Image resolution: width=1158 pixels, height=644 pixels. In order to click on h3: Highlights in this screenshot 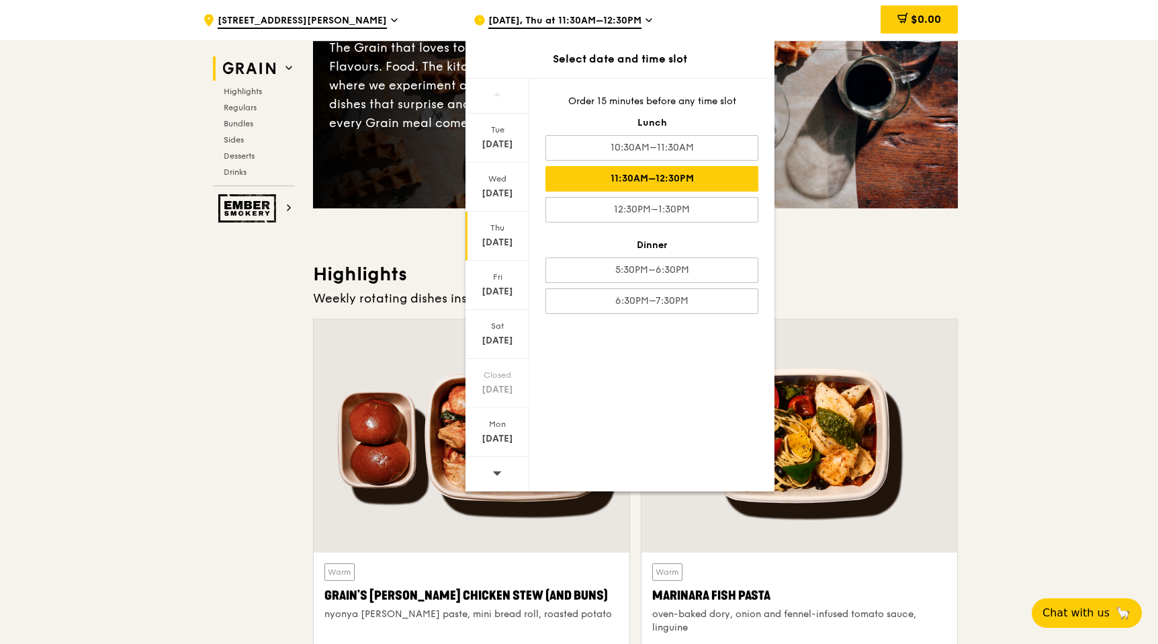, I will do `click(635, 274)`.